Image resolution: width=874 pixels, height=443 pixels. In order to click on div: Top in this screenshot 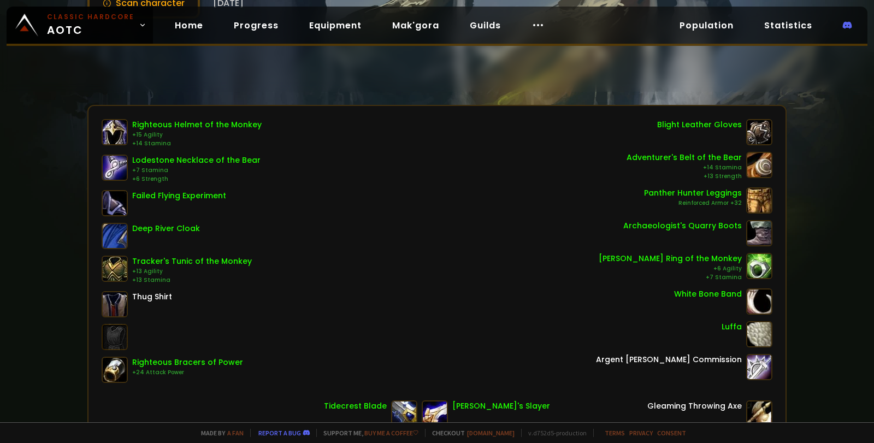, I will do `click(756, 50)`.